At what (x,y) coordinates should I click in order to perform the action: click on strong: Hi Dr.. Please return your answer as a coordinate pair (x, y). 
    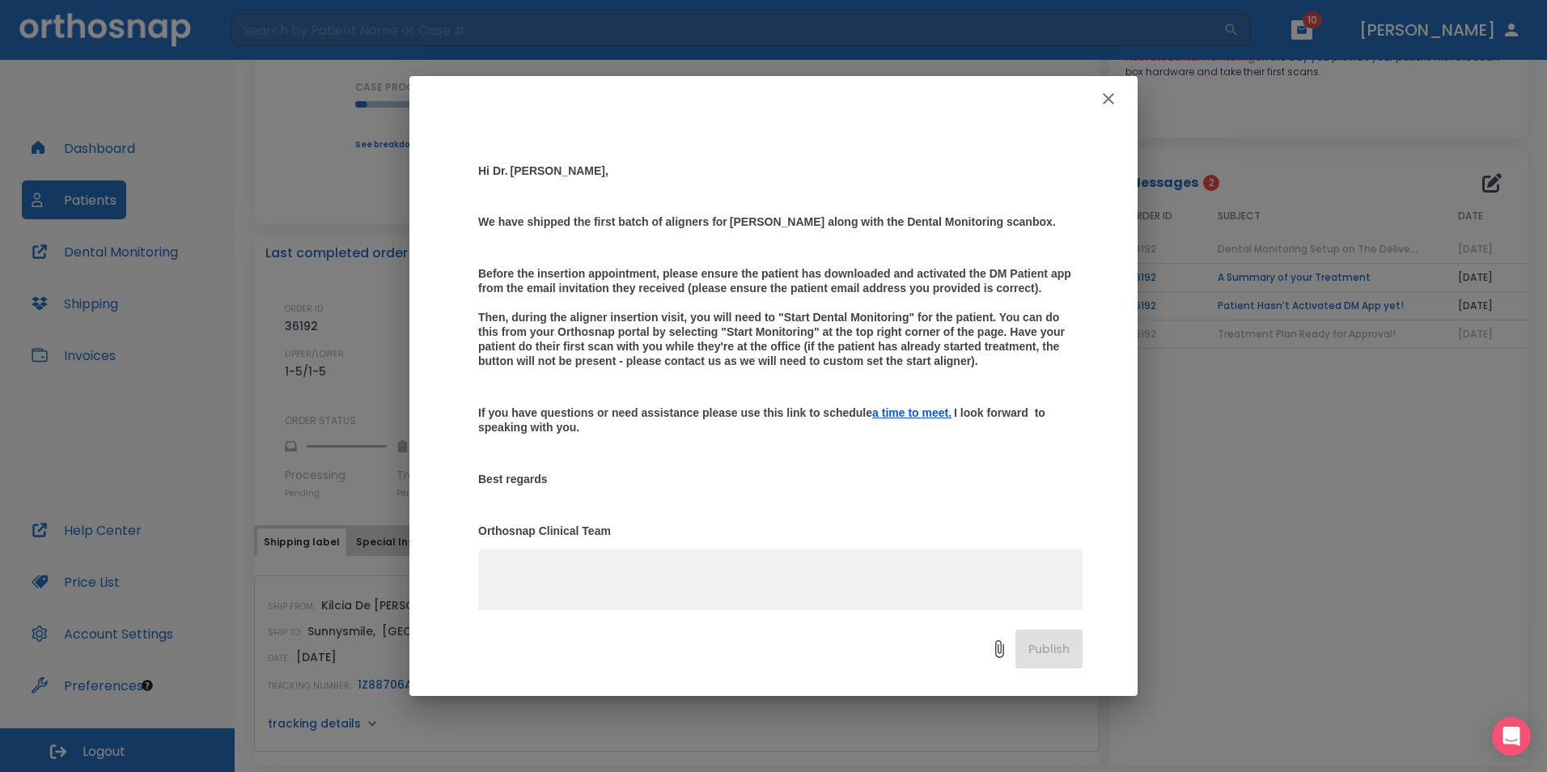
    Looking at the image, I should click on (493, 171).